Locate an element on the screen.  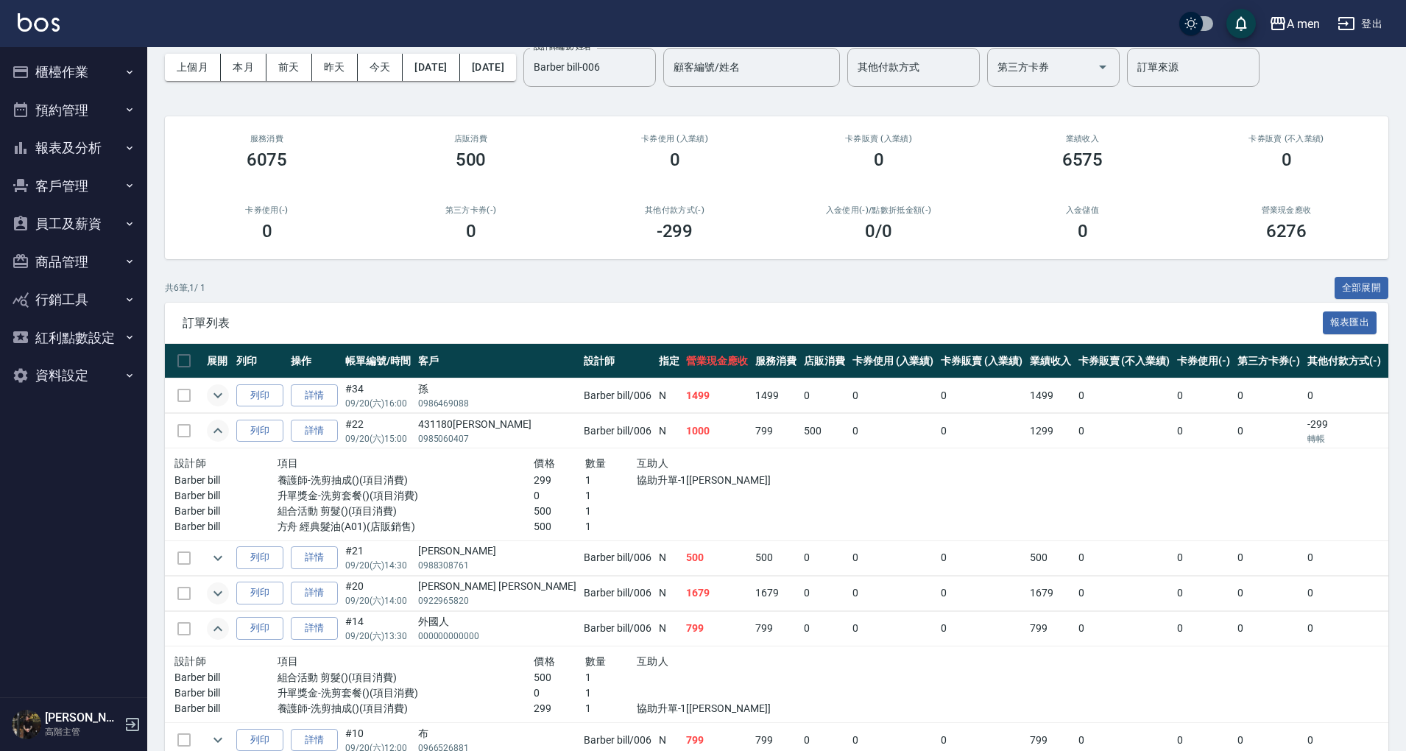
td: 500 is located at coordinates (824, 431).